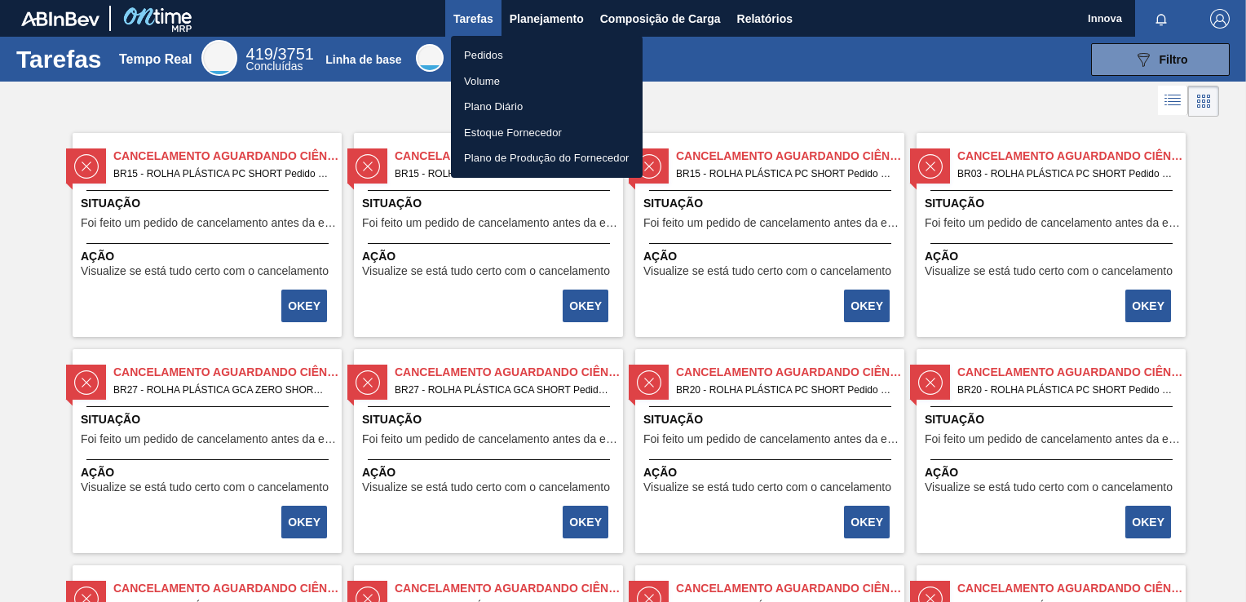  I want to click on li: Plano de Produção do Fornecedor, so click(546, 158).